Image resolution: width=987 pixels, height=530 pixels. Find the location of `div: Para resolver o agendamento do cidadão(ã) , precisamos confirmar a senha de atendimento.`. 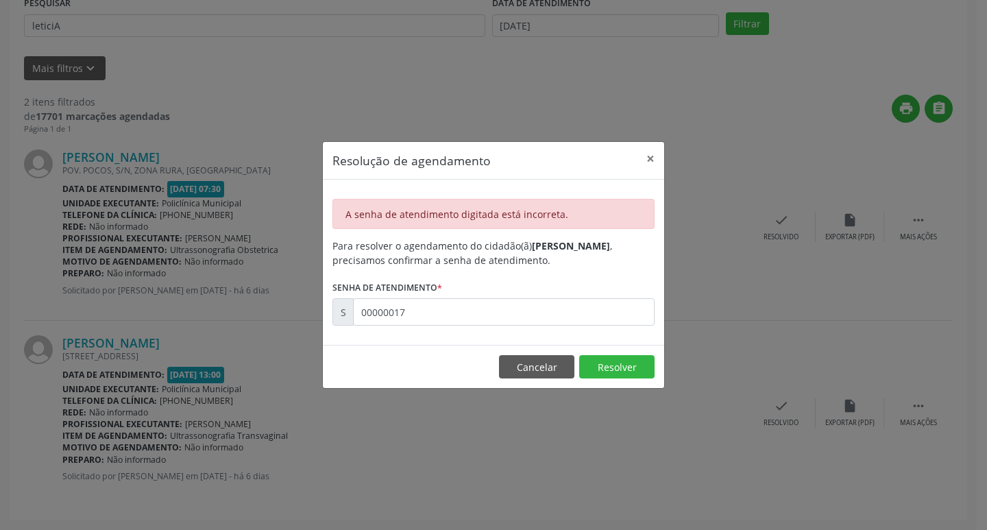

div: Para resolver o agendamento do cidadão(ã) , precisamos confirmar a senha de atendimento. is located at coordinates (494, 253).